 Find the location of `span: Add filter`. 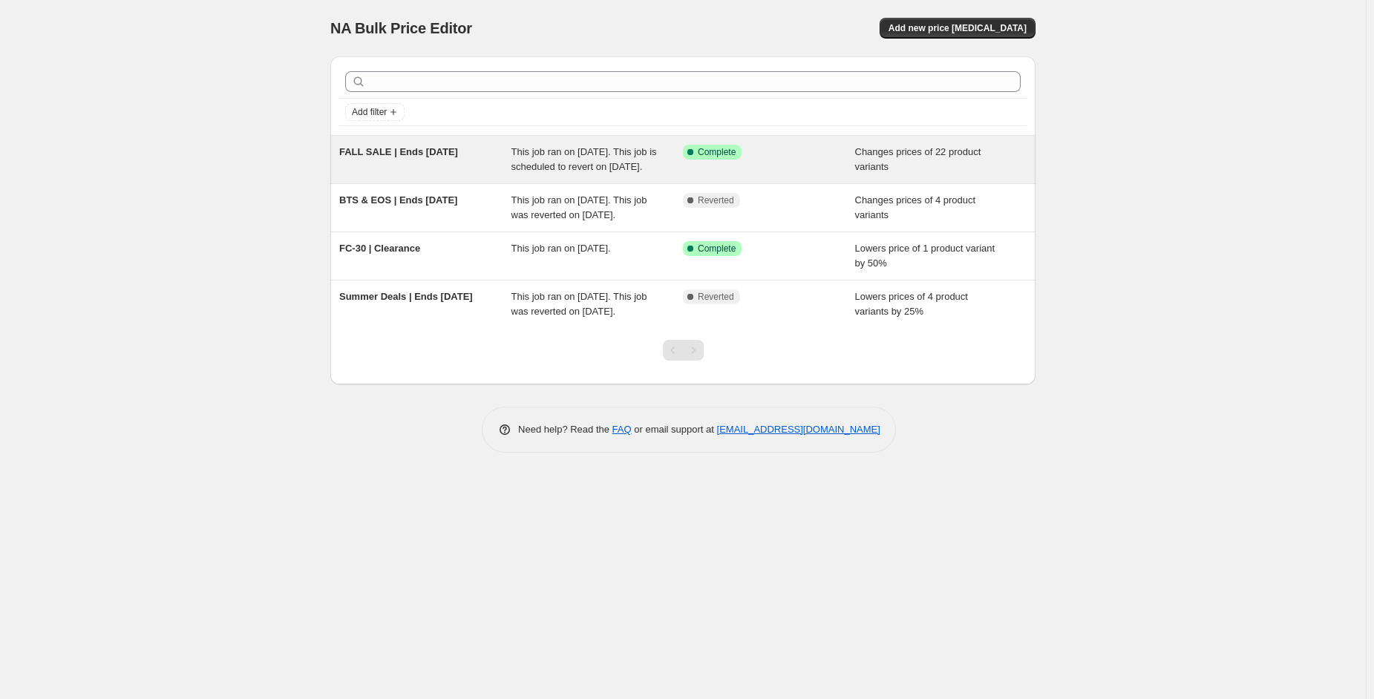

span: Add filter is located at coordinates (369, 112).